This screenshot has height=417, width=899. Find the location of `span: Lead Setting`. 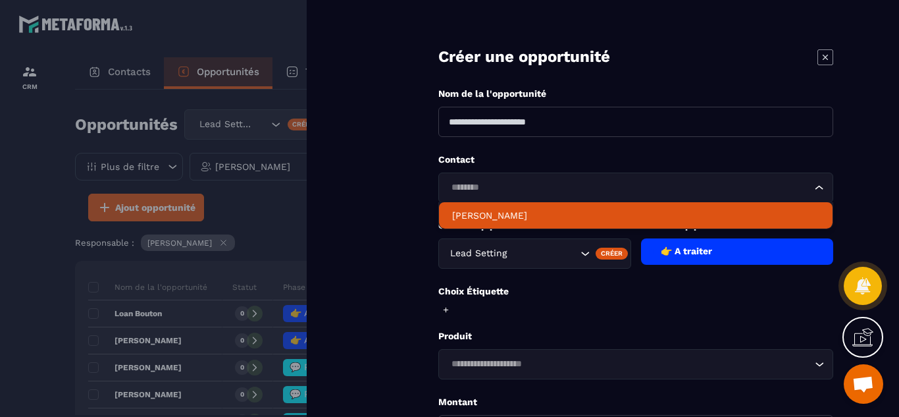

span: Lead Setting is located at coordinates (478, 254).